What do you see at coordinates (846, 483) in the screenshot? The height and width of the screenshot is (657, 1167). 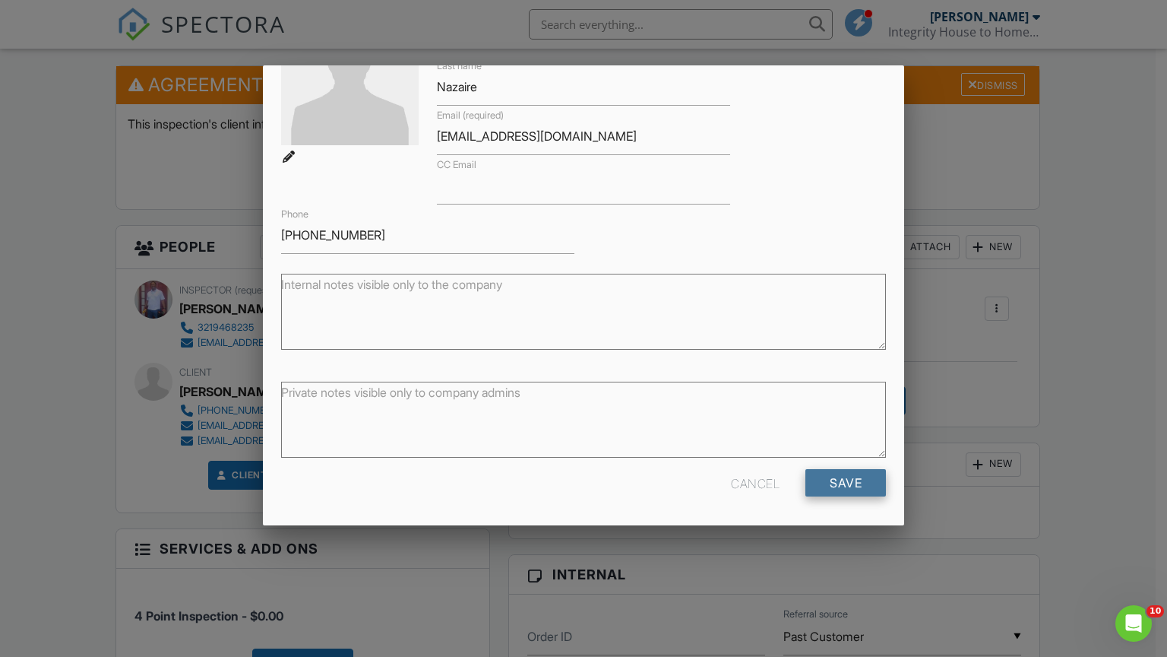 I see `input: Save` at bounding box center [846, 483].